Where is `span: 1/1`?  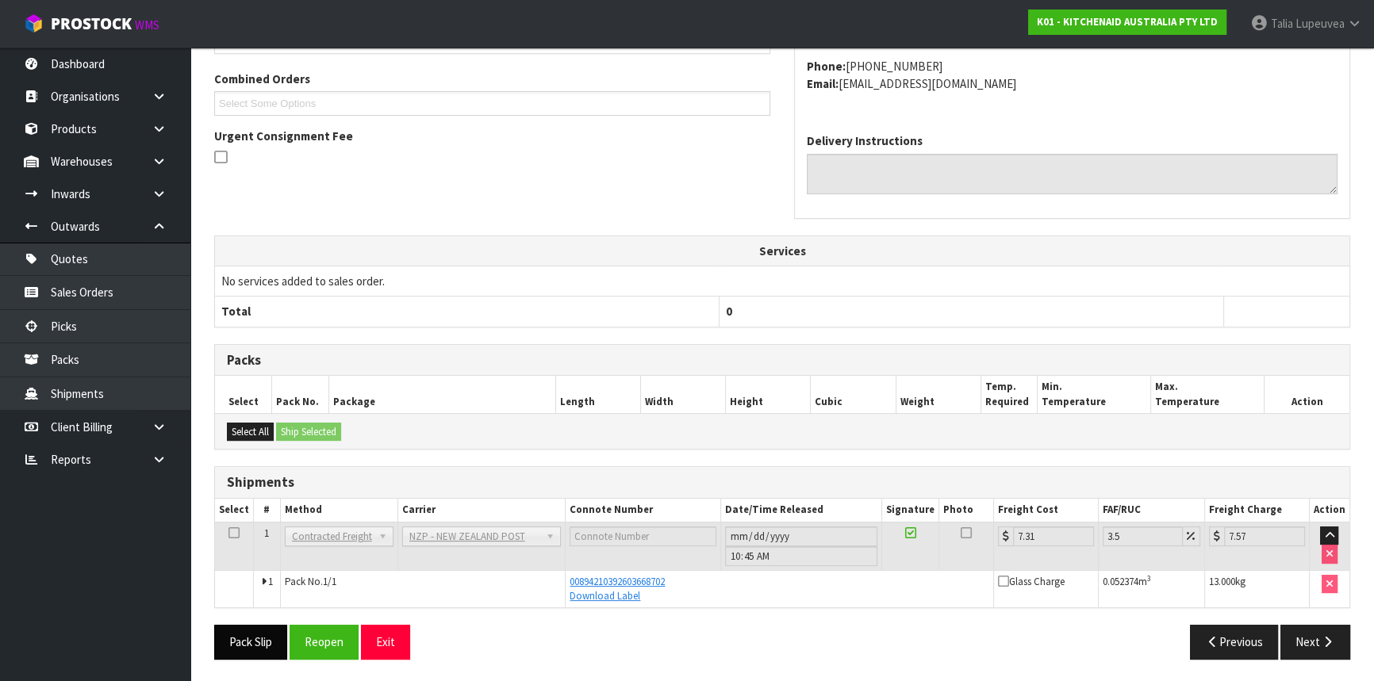
span: 1/1 is located at coordinates (329, 581).